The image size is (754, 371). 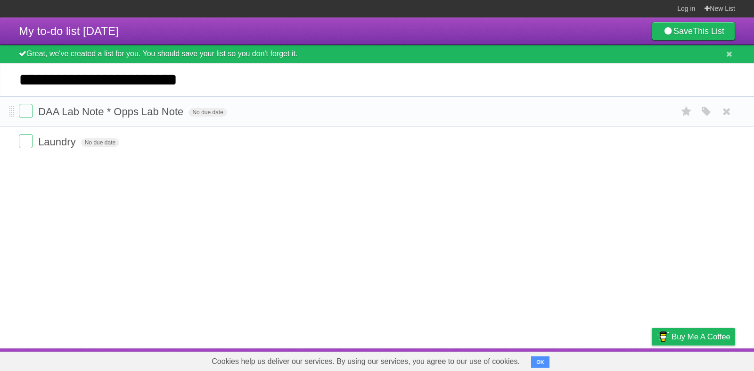 What do you see at coordinates (112, 111) in the screenshot?
I see `span: DAA Lab Note * Opps Lab Note` at bounding box center [112, 111].